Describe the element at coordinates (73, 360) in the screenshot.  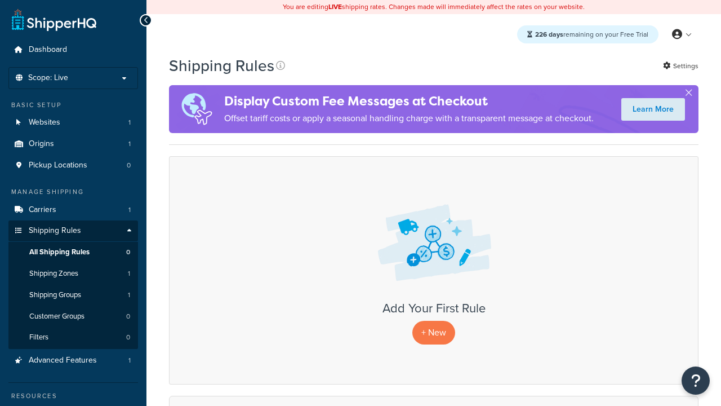
I see `a: Advanced Features 1` at that location.